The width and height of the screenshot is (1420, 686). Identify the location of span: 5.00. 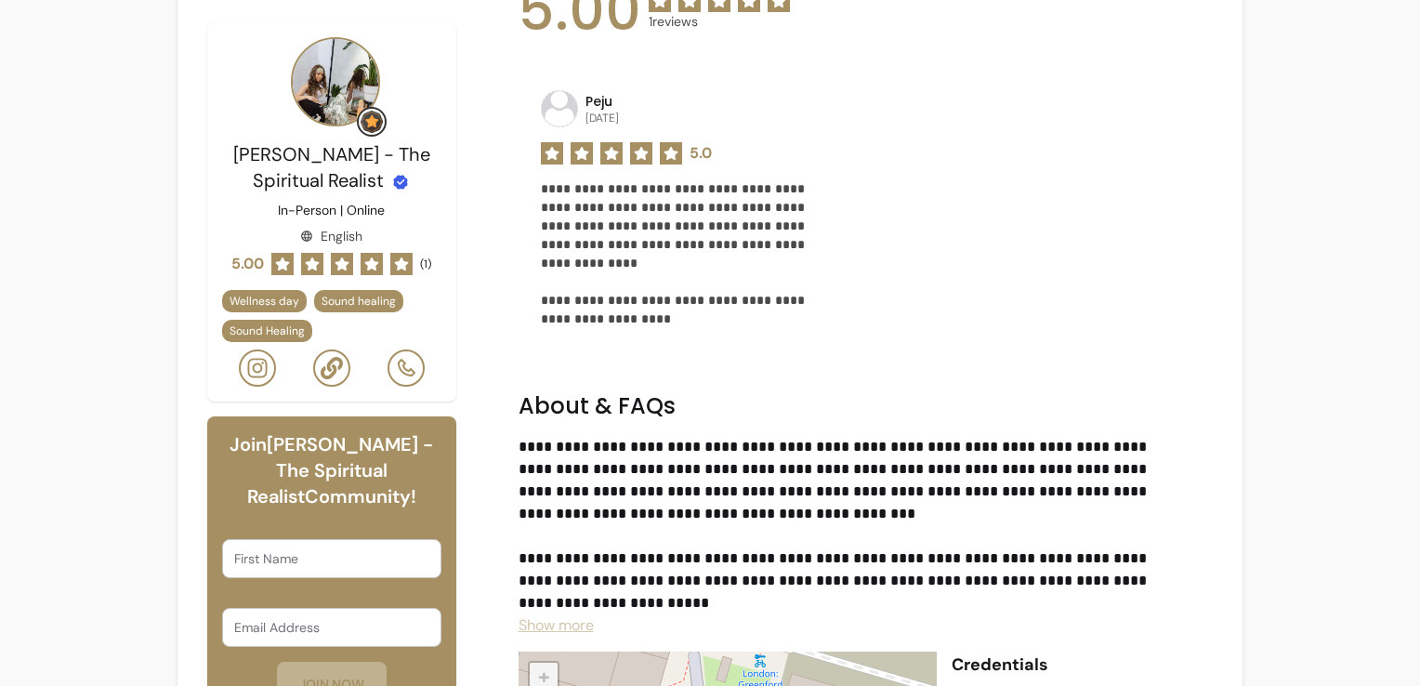
(247, 264).